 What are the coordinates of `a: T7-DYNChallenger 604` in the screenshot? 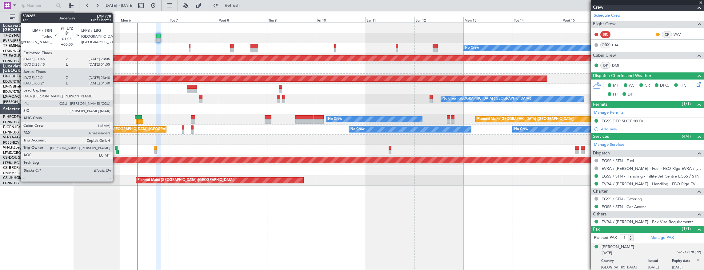 It's located at (23, 36).